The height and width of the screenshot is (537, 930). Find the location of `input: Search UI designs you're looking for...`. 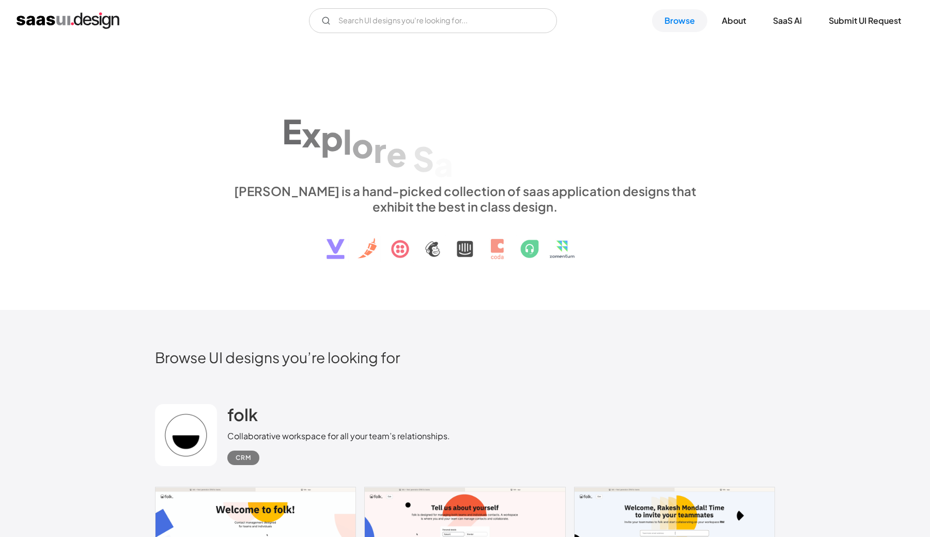

input: Search UI designs you're looking for... is located at coordinates (433, 21).